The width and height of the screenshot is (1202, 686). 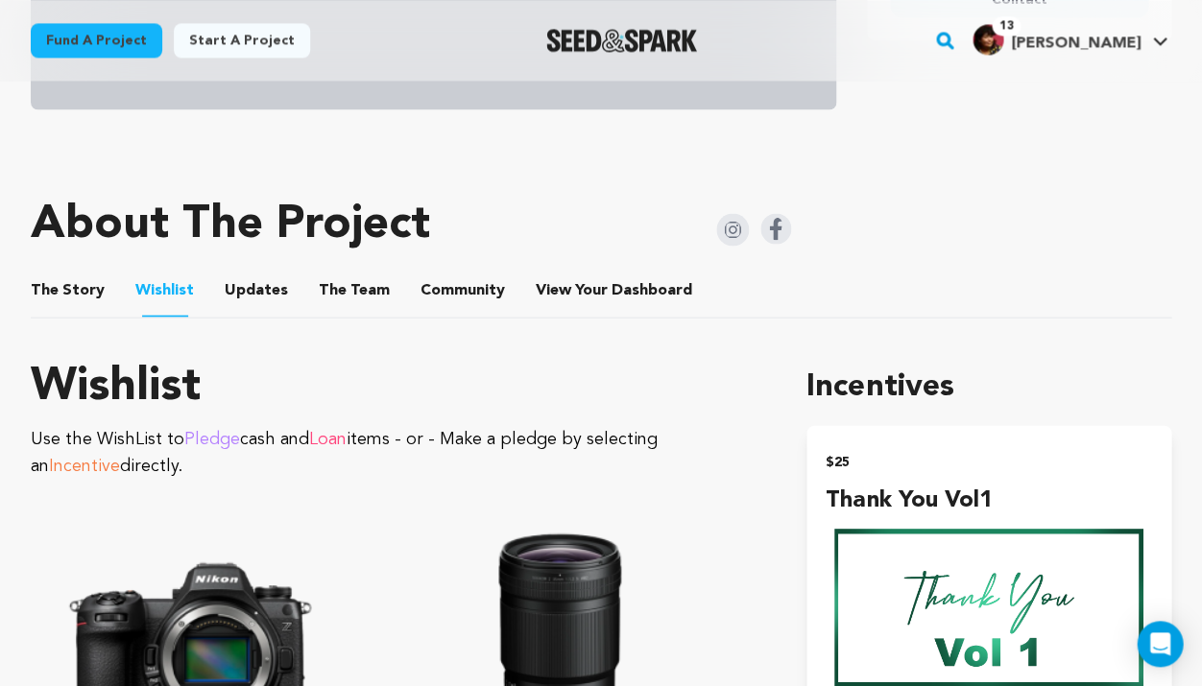 What do you see at coordinates (621, 40) in the screenshot?
I see `a: Seed&Spark Homepage` at bounding box center [621, 40].